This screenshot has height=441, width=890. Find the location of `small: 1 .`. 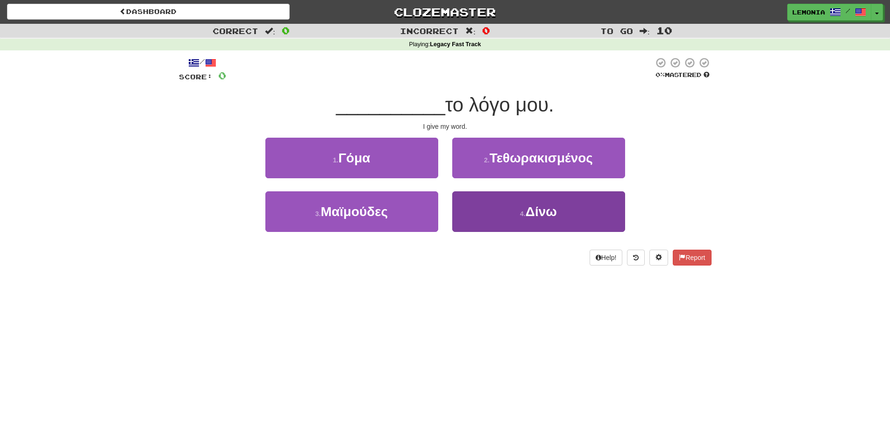

small: 1 . is located at coordinates (336, 160).